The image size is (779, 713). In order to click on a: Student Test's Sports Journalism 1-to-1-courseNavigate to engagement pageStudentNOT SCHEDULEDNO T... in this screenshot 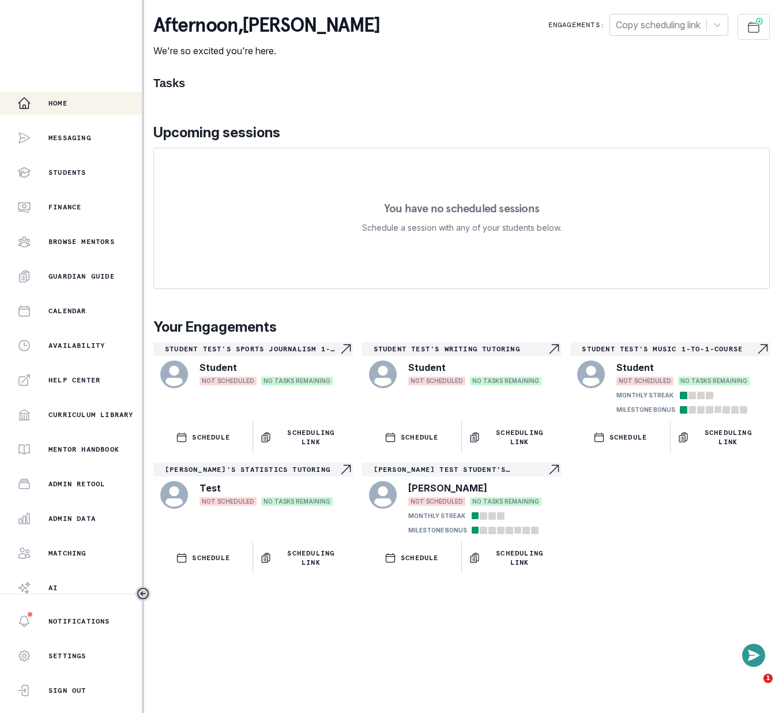, I will do `click(253, 366)`.